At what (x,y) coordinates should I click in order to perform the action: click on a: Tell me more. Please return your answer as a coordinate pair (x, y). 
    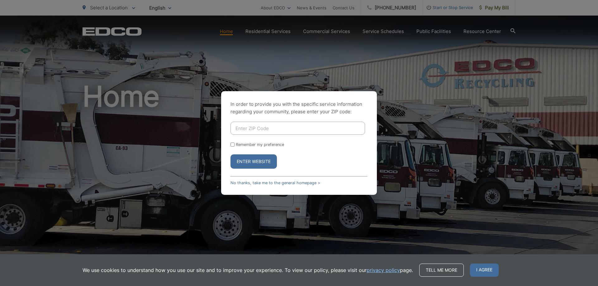
    Looking at the image, I should click on (441, 270).